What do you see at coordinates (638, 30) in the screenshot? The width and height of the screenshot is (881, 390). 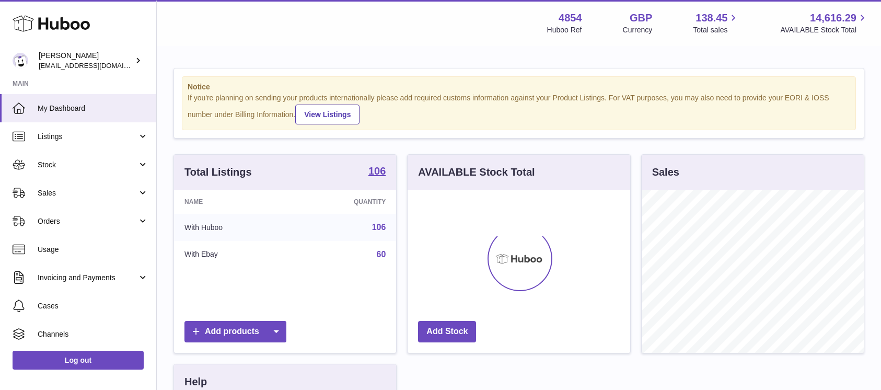 I see `div: Currency` at bounding box center [638, 30].